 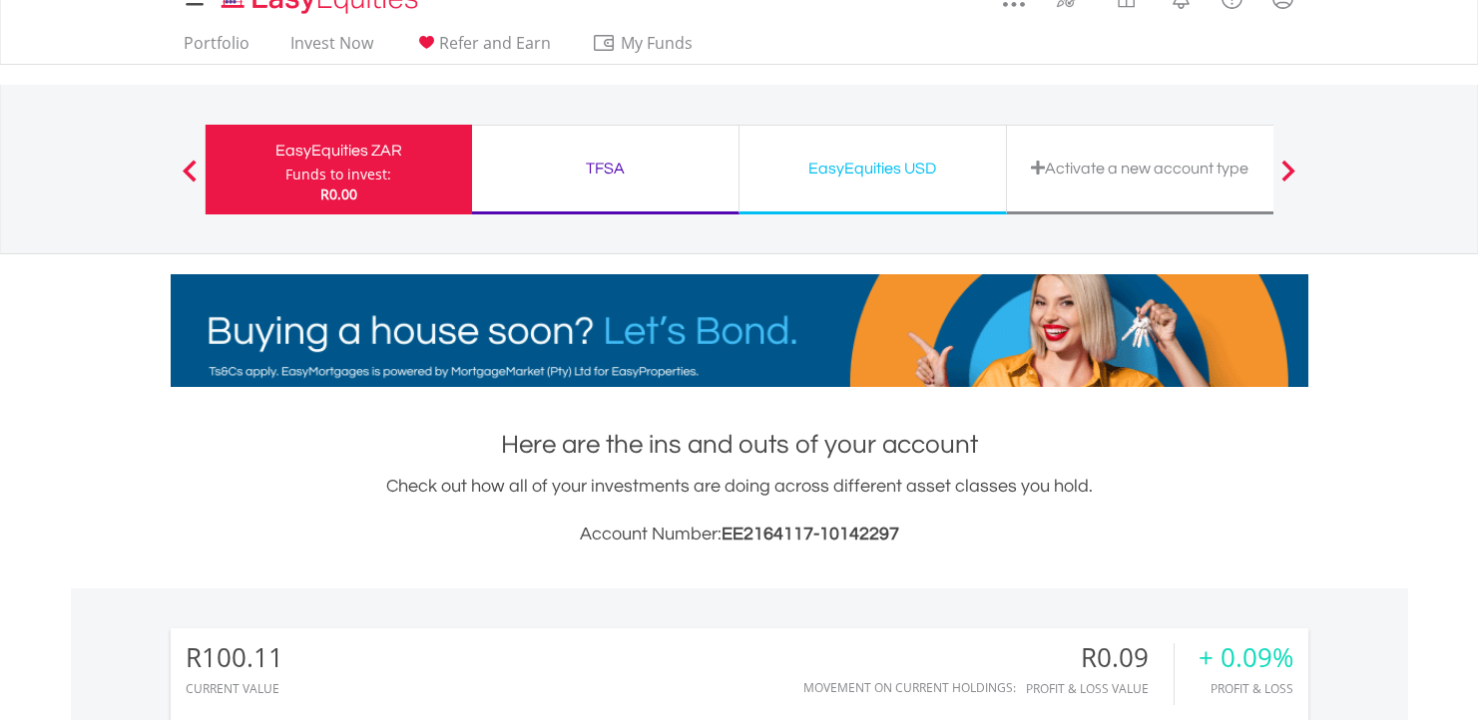 I want to click on span: My Funds, so click(x=656, y=43).